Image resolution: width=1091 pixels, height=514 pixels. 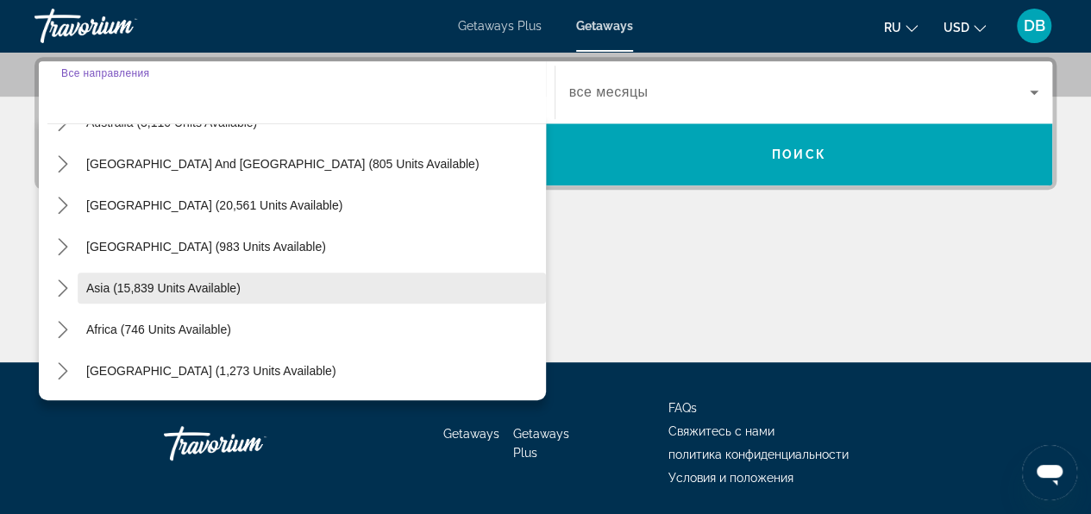 I want to click on a: Go Home, so click(x=250, y=443).